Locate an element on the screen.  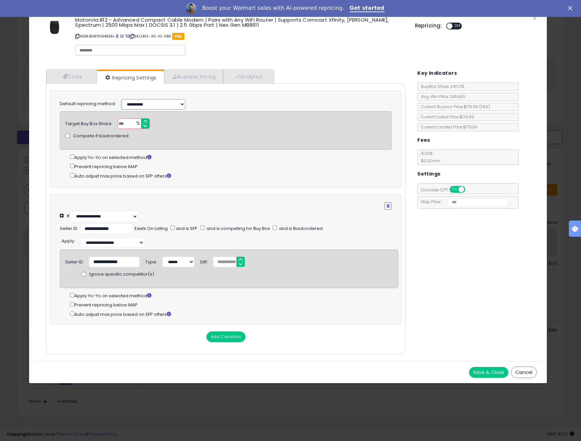
h5: Repricing: is located at coordinates (428, 26).